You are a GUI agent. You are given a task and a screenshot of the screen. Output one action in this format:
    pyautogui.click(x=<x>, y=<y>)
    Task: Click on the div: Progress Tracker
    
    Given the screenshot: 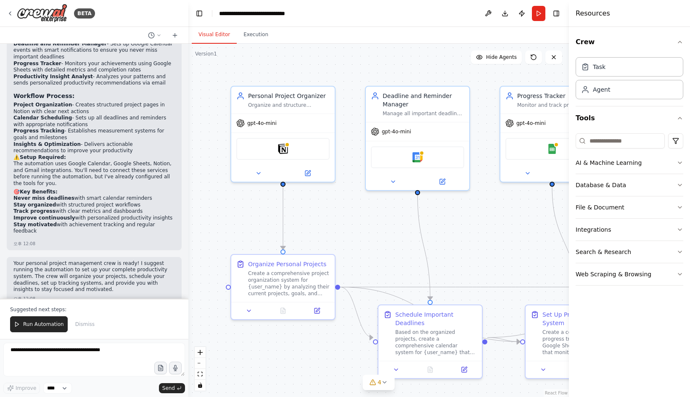 What is the action you would take?
    pyautogui.click(x=558, y=96)
    